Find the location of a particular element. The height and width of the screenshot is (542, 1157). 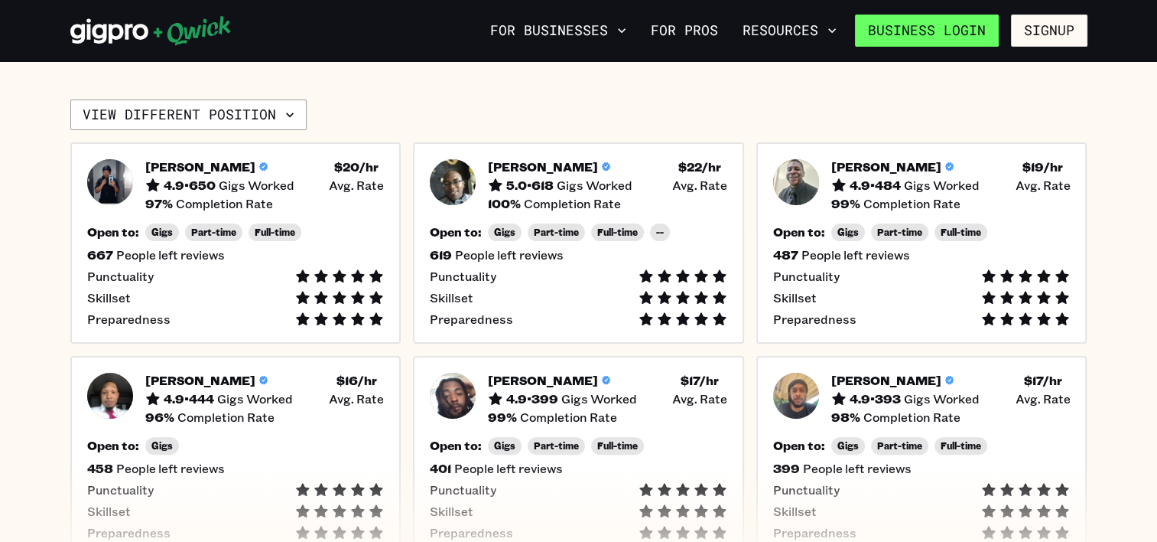

h5: 399 is located at coordinates (786, 468).